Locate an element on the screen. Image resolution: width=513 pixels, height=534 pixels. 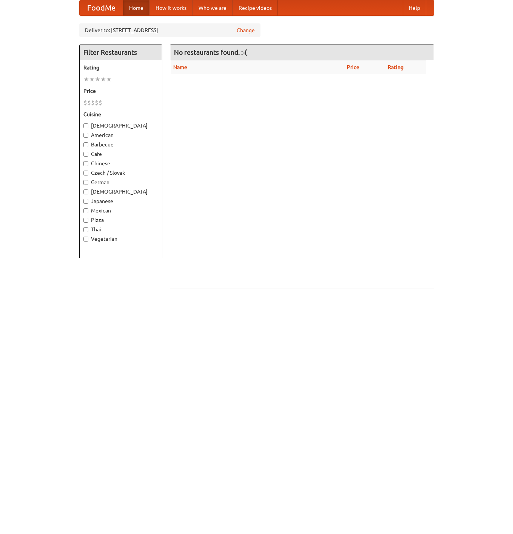
a: Home is located at coordinates (136, 8).